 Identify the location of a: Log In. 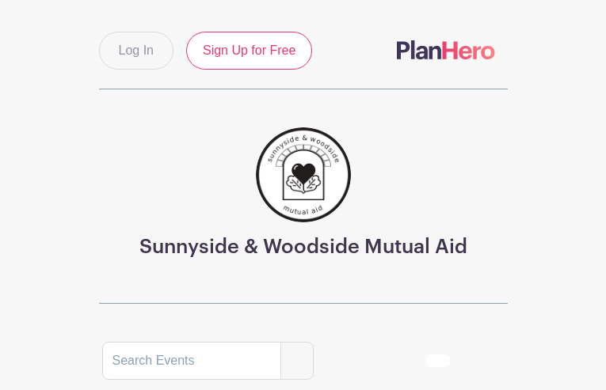
(136, 51).